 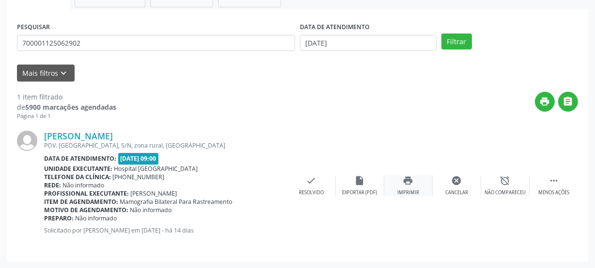 I want to click on button: Filtrar, so click(x=457, y=42).